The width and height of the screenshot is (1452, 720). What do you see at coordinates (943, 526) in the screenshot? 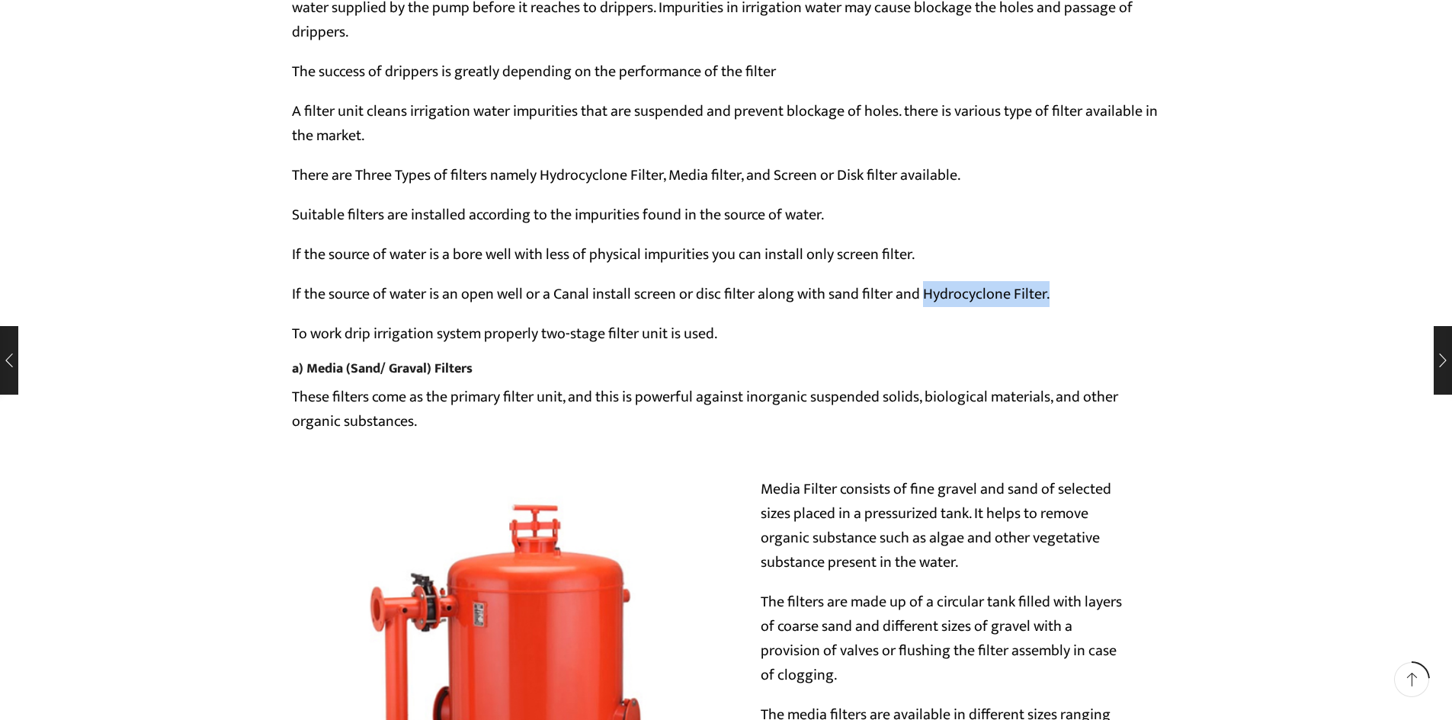
I see `p: Media Filter consists of fine gravel and sand of selected sizes placed in a pressurized tank. It ...` at bounding box center [943, 526].